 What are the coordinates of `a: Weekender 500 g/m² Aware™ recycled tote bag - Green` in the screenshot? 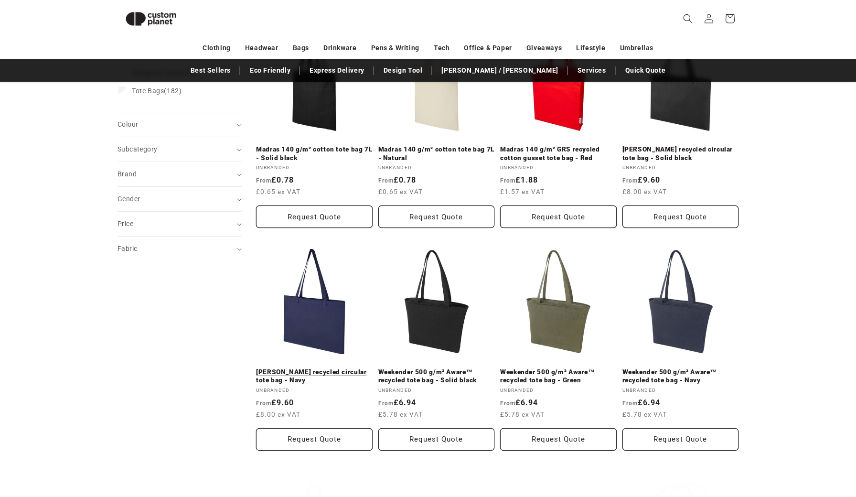 It's located at (558, 376).